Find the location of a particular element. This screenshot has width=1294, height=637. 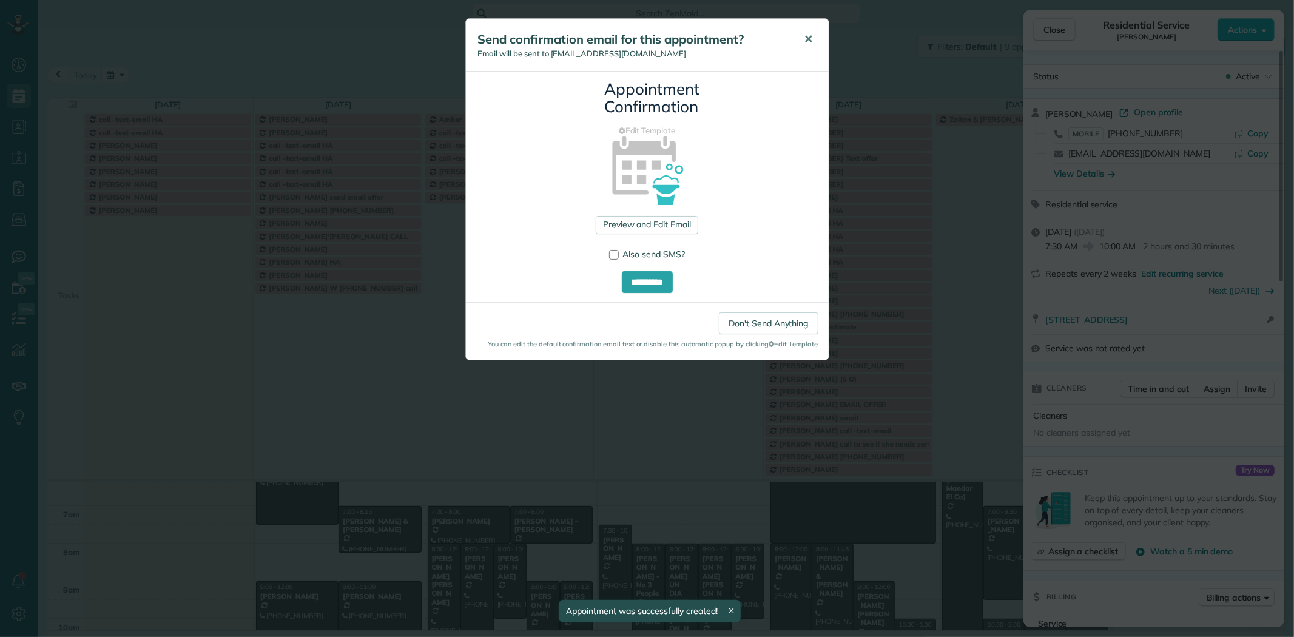

a: Don't Send Anything is located at coordinates (768, 323).